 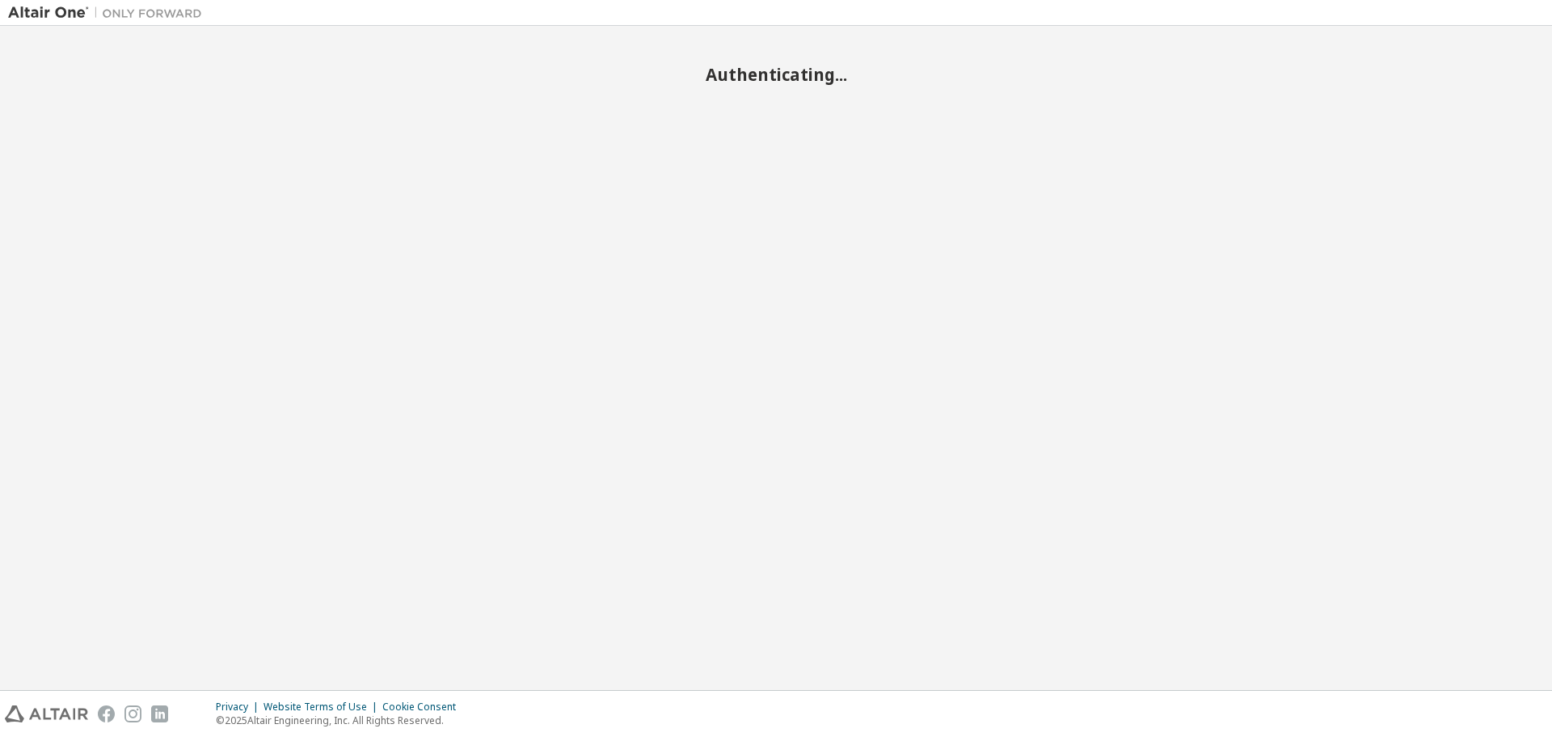 What do you see at coordinates (159, 713) in the screenshot?
I see `img: linkedin.svg` at bounding box center [159, 713].